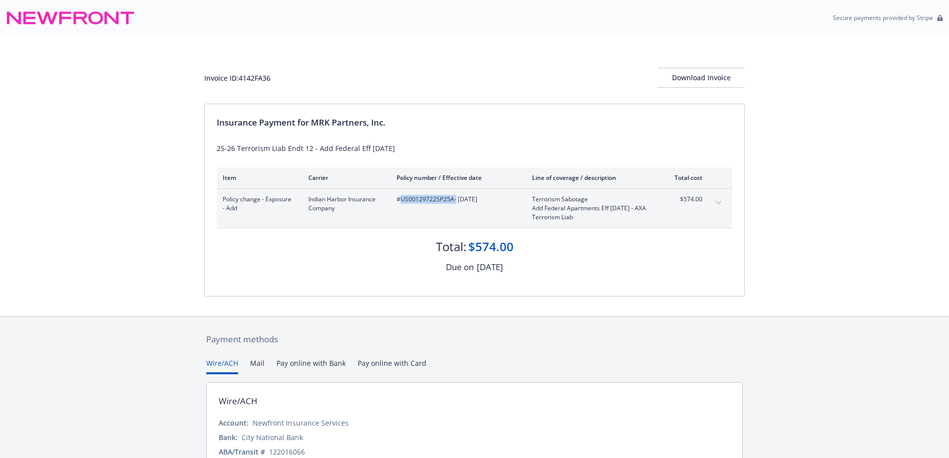 This screenshot has width=949, height=458. What do you see at coordinates (344, 204) in the screenshot?
I see `span: Indian Harbor Insurance Company` at bounding box center [344, 204].